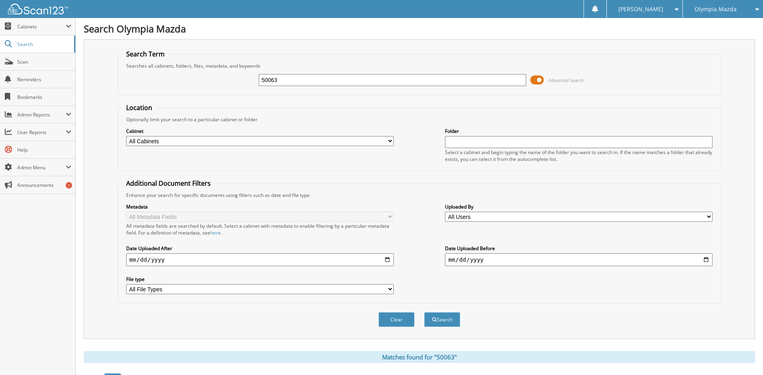 This screenshot has height=375, width=763. I want to click on div: 1, so click(69, 185).